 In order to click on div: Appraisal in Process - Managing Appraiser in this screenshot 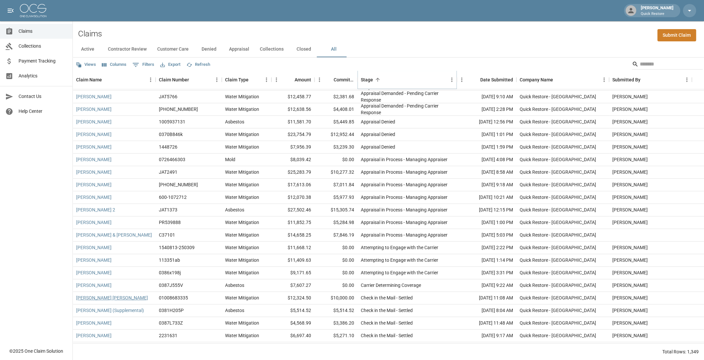, I will do `click(404, 222)`.